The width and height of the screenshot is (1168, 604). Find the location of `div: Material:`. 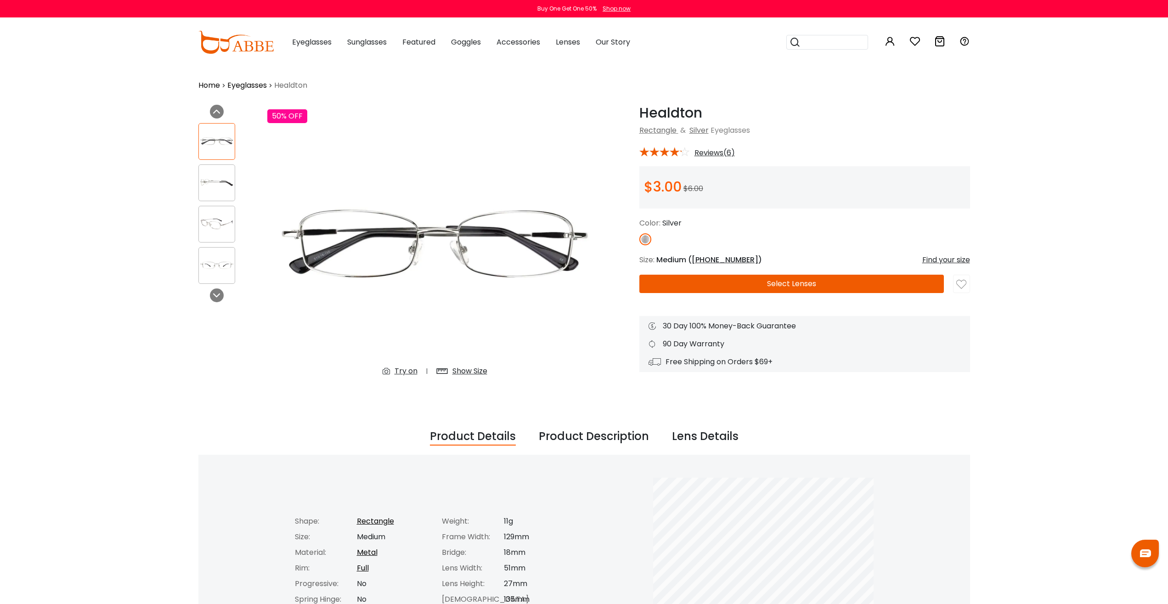

div: Material: is located at coordinates (326, 552).